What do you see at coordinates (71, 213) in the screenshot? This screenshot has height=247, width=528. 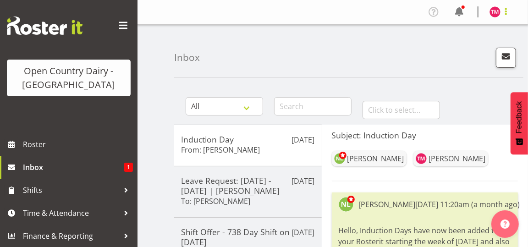 I see `span: Time & Attendance` at bounding box center [71, 213].